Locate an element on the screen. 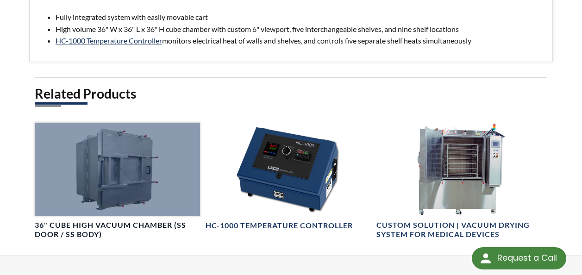  h2: Related Products is located at coordinates (291, 94).